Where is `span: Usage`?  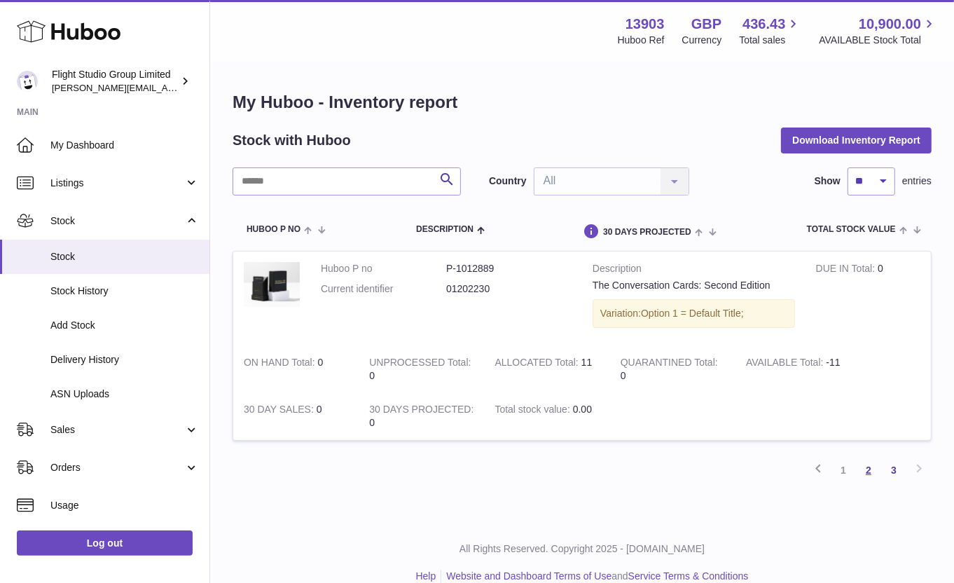 span: Usage is located at coordinates (125, 505).